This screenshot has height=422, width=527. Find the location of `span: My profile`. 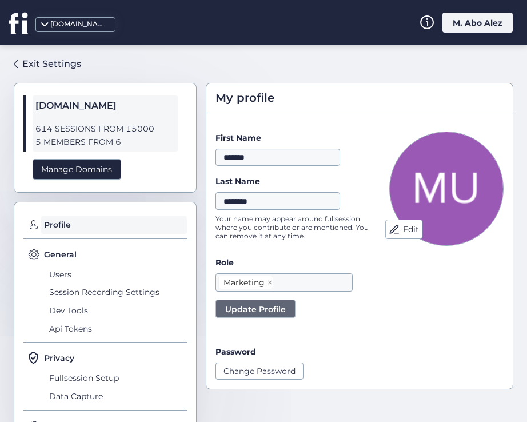

span: My profile is located at coordinates (245, 98).